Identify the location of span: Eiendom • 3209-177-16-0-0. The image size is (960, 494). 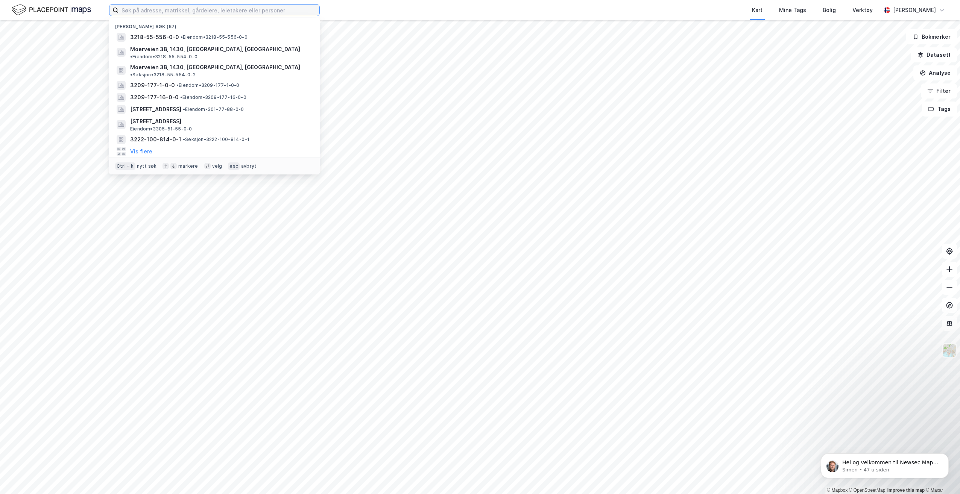
(213, 97).